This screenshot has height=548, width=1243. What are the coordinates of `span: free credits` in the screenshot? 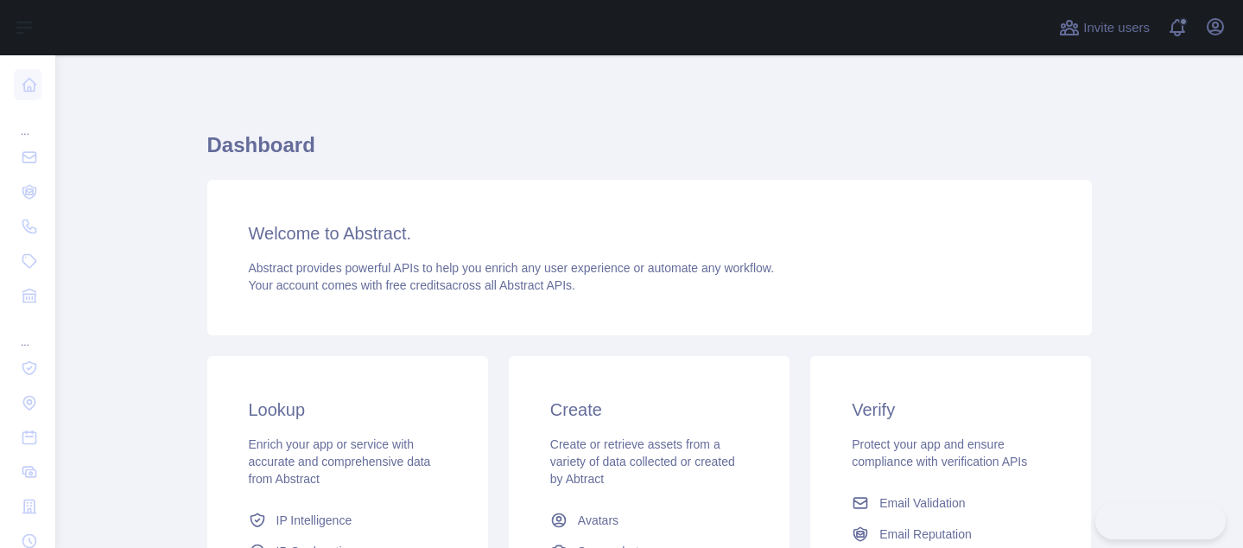 It's located at (415, 285).